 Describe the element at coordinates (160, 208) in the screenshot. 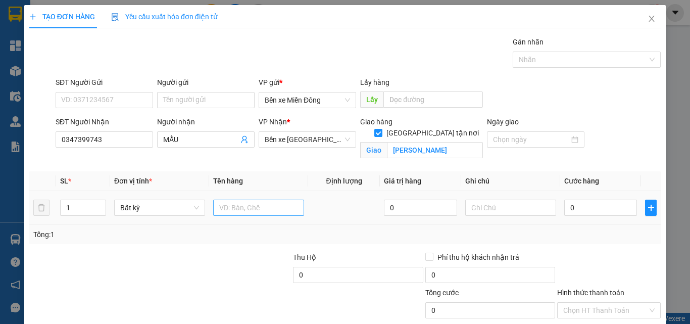

I see `span: Bất kỳ` at that location.